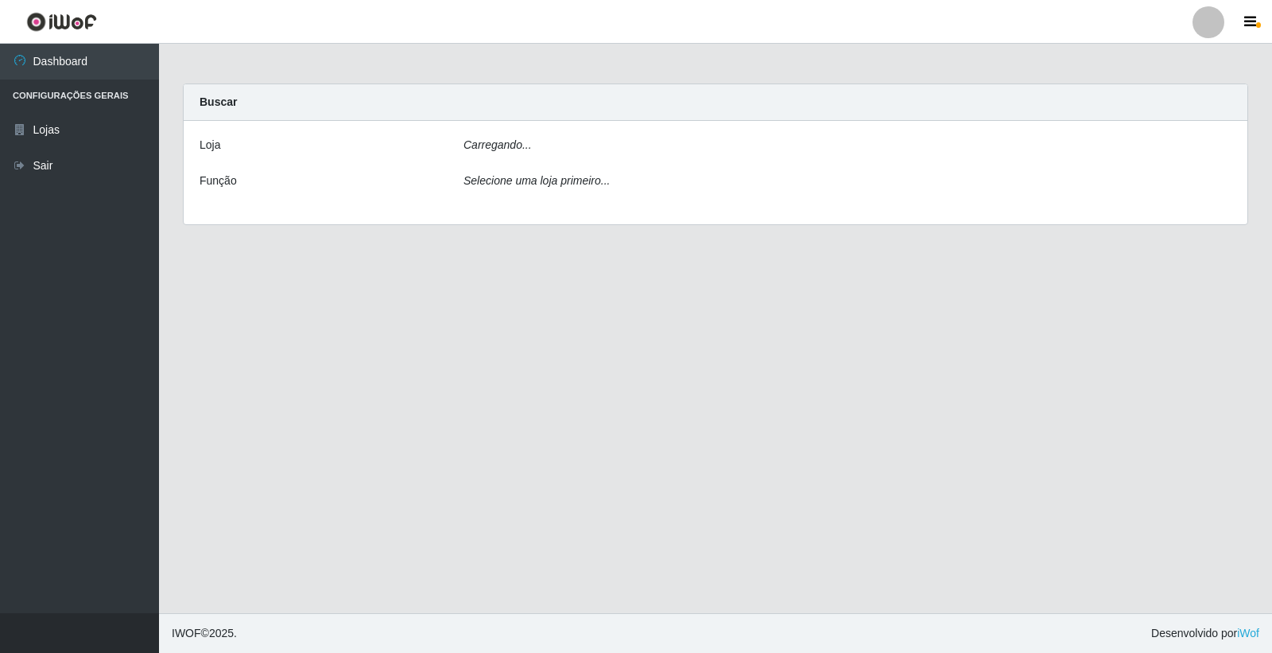 This screenshot has width=1272, height=653. Describe the element at coordinates (218, 102) in the screenshot. I see `strong: Buscar` at that location.